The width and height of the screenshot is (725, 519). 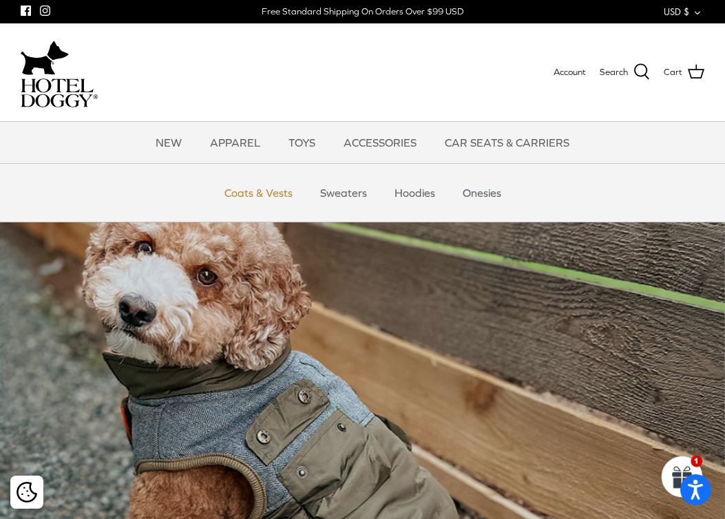 I want to click on button: Cookie policy, so click(x=26, y=492).